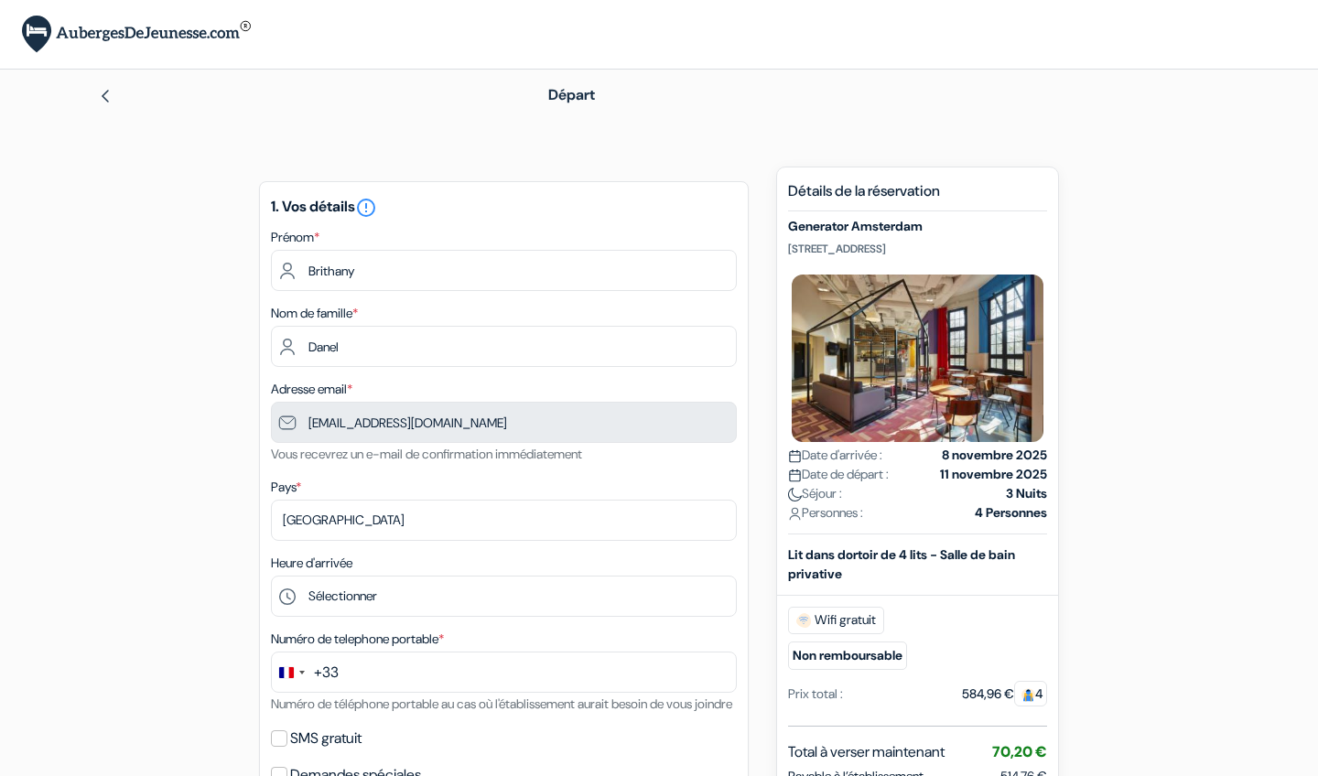  Describe the element at coordinates (825, 512) in the screenshot. I see `span: Personnes :` at that location.